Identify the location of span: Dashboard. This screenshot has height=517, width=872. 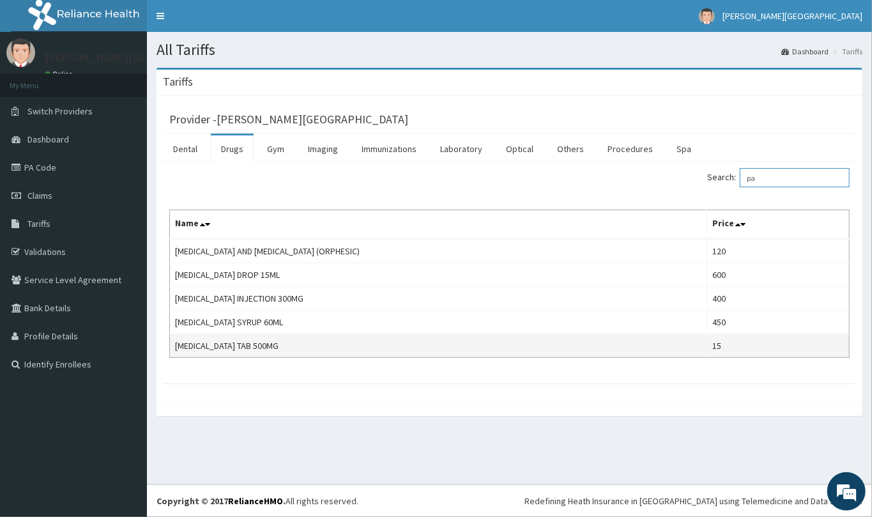
(48, 139).